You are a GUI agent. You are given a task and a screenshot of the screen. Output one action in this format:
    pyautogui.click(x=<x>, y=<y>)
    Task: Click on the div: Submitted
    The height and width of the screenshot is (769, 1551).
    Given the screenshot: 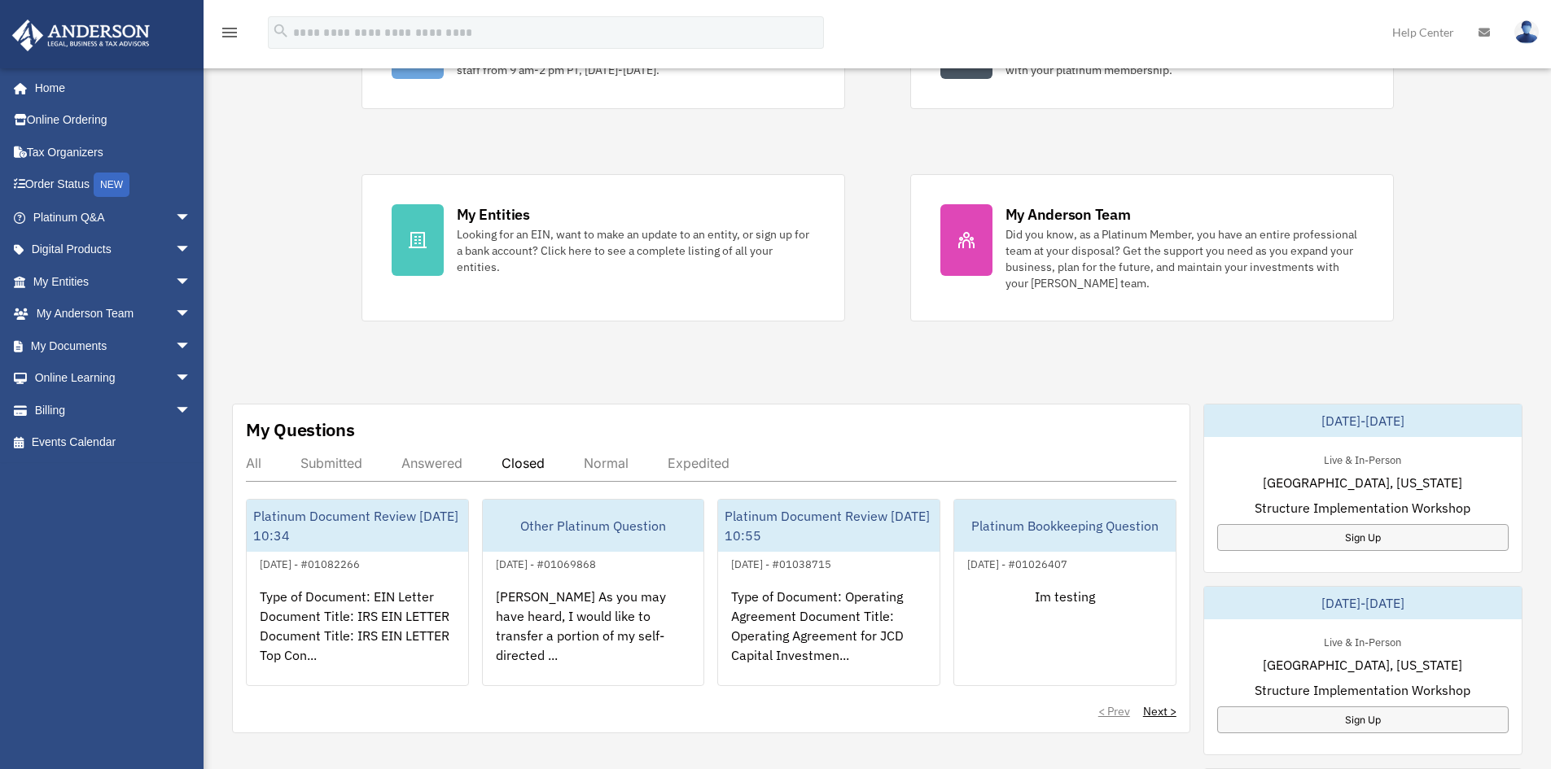 What is the action you would take?
    pyautogui.click(x=331, y=463)
    